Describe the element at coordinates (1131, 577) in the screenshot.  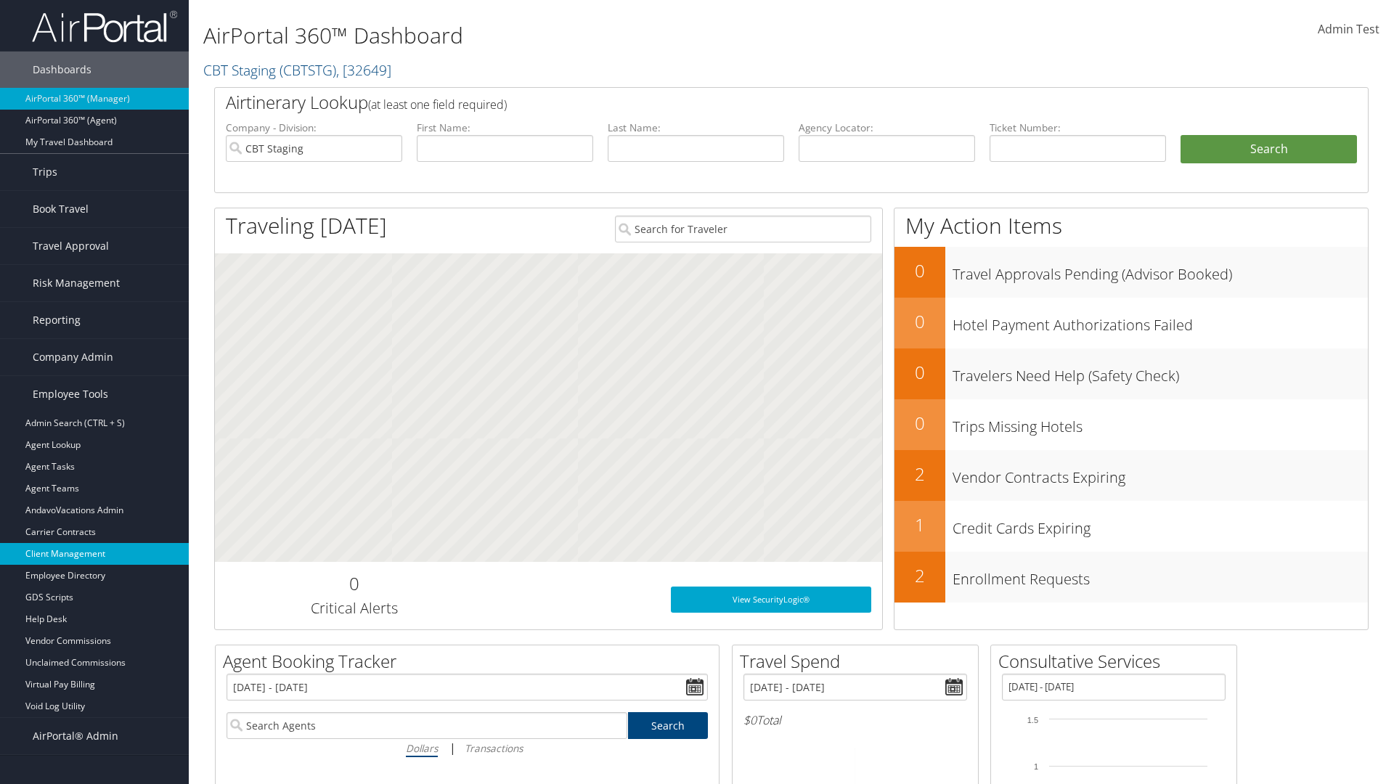
I see `a: 2Enrollment Requests` at that location.